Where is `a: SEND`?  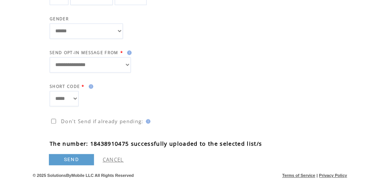
a: SEND is located at coordinates (71, 160).